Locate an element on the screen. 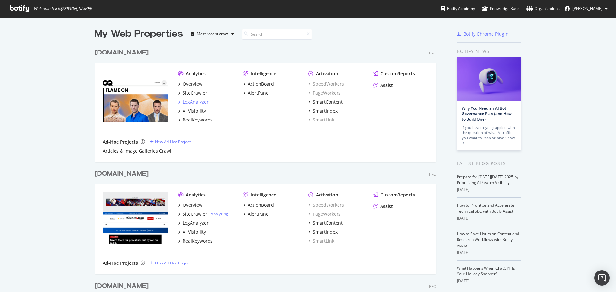 Image resolution: width=616 pixels, height=292 pixels. a: Analyzing is located at coordinates (219, 214).